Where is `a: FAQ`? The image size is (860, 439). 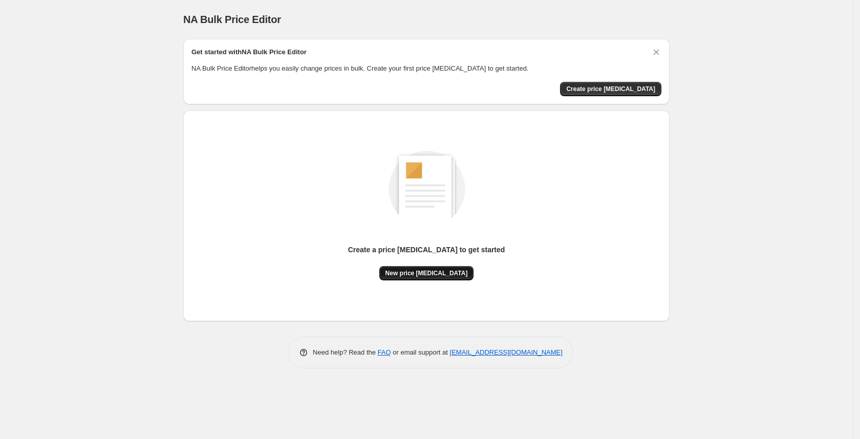 a: FAQ is located at coordinates (385, 352).